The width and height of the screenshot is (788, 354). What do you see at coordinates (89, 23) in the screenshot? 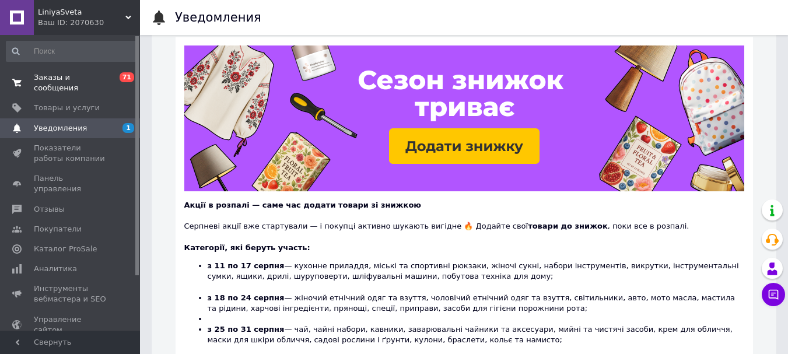
I see `div: Ваш ID: 2070630` at bounding box center [89, 23].